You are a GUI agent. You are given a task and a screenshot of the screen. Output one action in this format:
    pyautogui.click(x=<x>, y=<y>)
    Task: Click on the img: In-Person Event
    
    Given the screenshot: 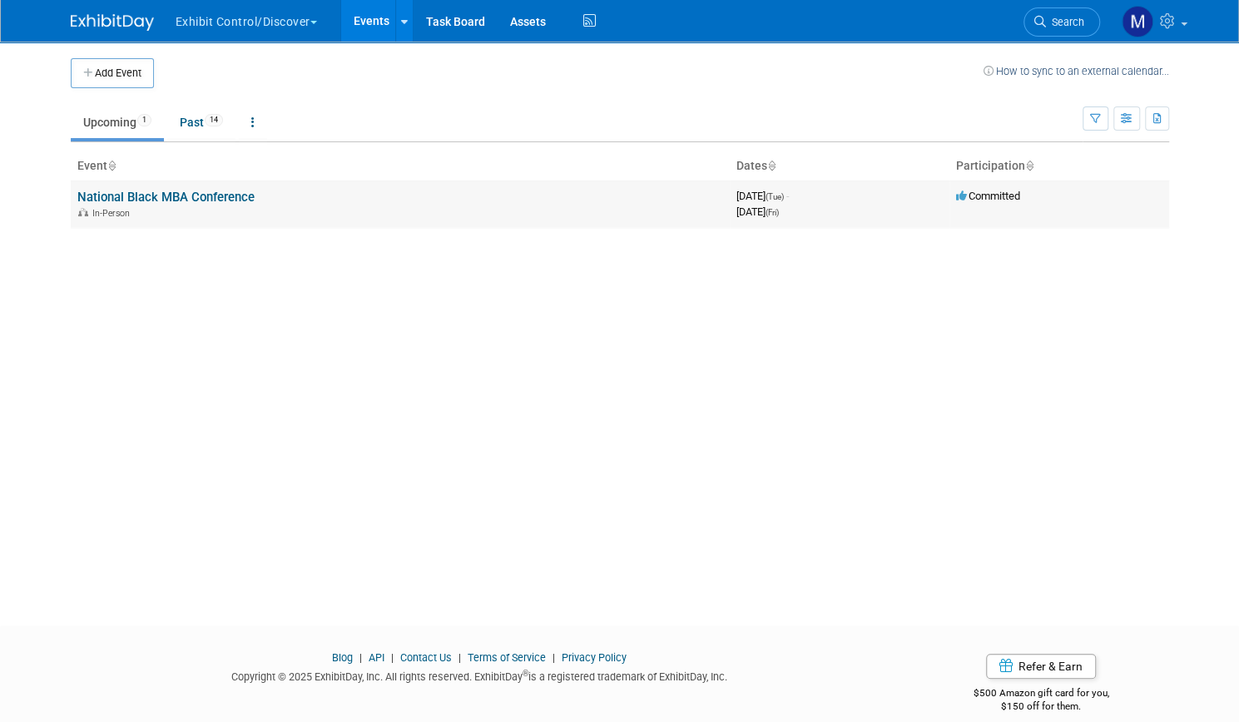 What is the action you would take?
    pyautogui.click(x=83, y=212)
    